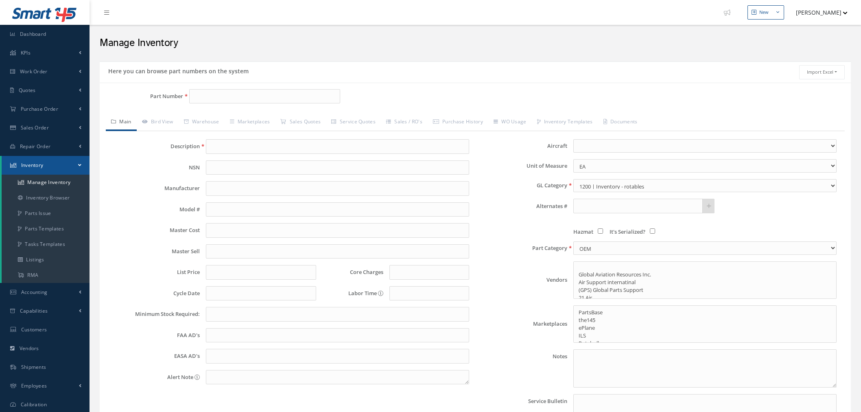 The image size is (861, 412). I want to click on label: Alternates #, so click(521, 206).